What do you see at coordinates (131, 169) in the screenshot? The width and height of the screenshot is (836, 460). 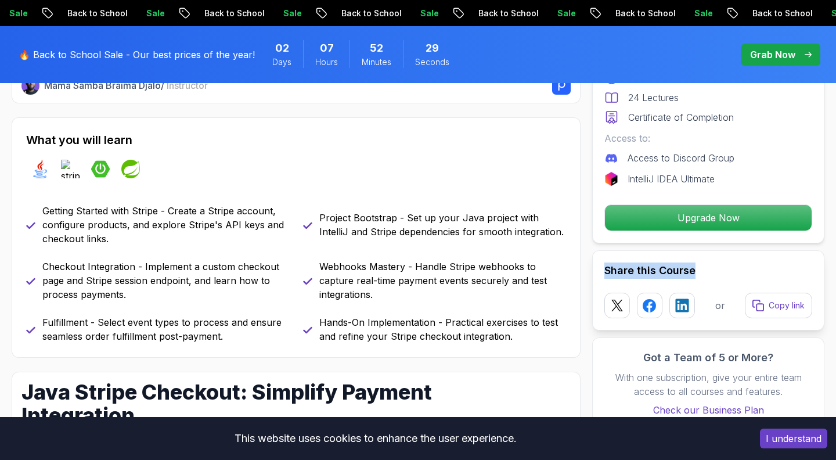 I see `img: spring logo` at bounding box center [131, 169].